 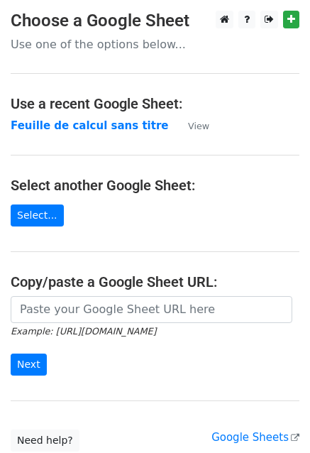 I want to click on input: Paste your Google Sheet URL here, so click(x=151, y=310).